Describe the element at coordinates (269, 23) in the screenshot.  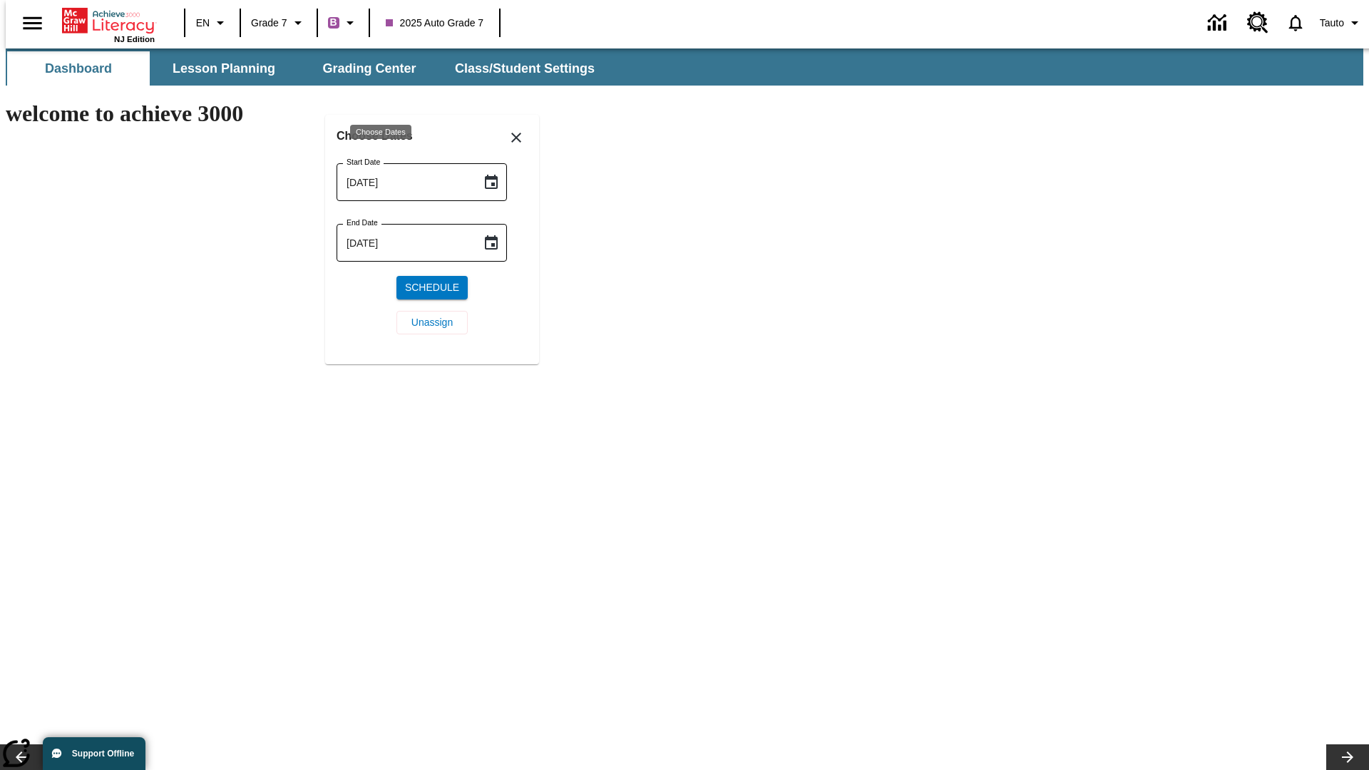
I see `span: Grade 7` at that location.